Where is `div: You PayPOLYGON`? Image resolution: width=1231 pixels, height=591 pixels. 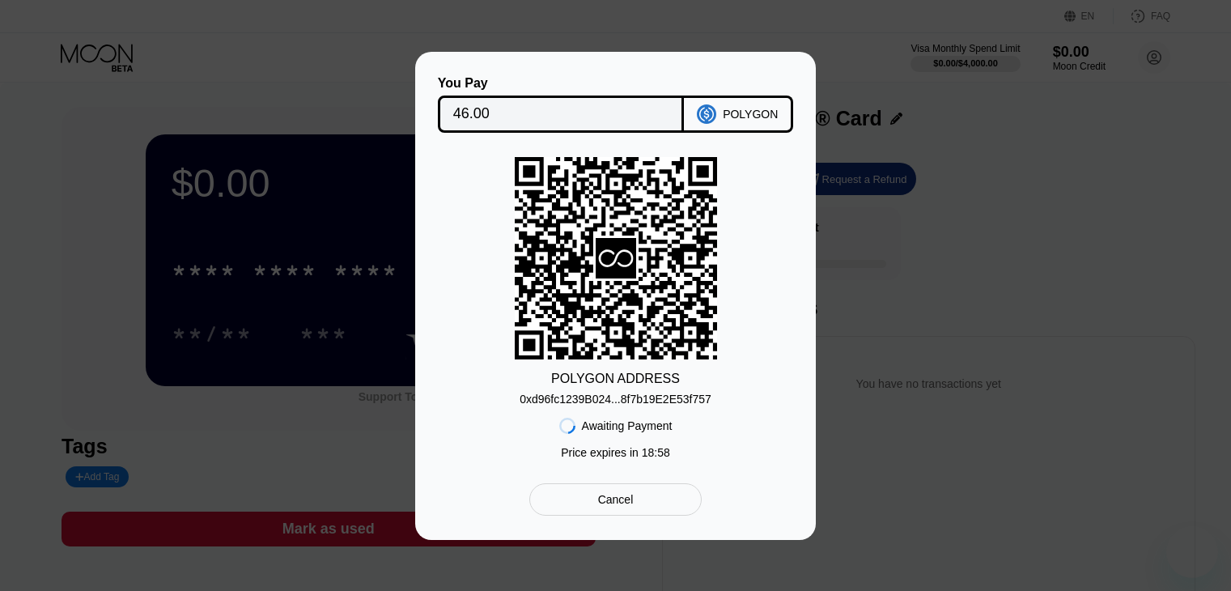 div: You PayPOLYGON is located at coordinates (615, 104).